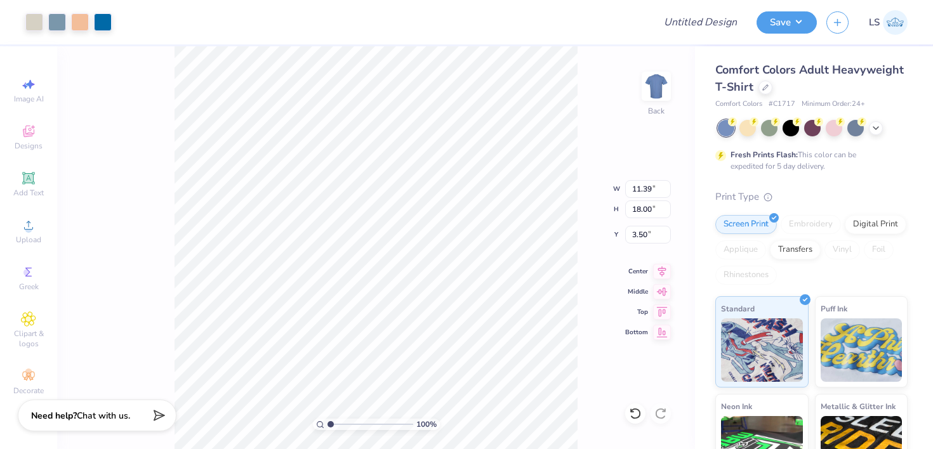  Describe the element at coordinates (656, 86) in the screenshot. I see `img: Back` at that location.